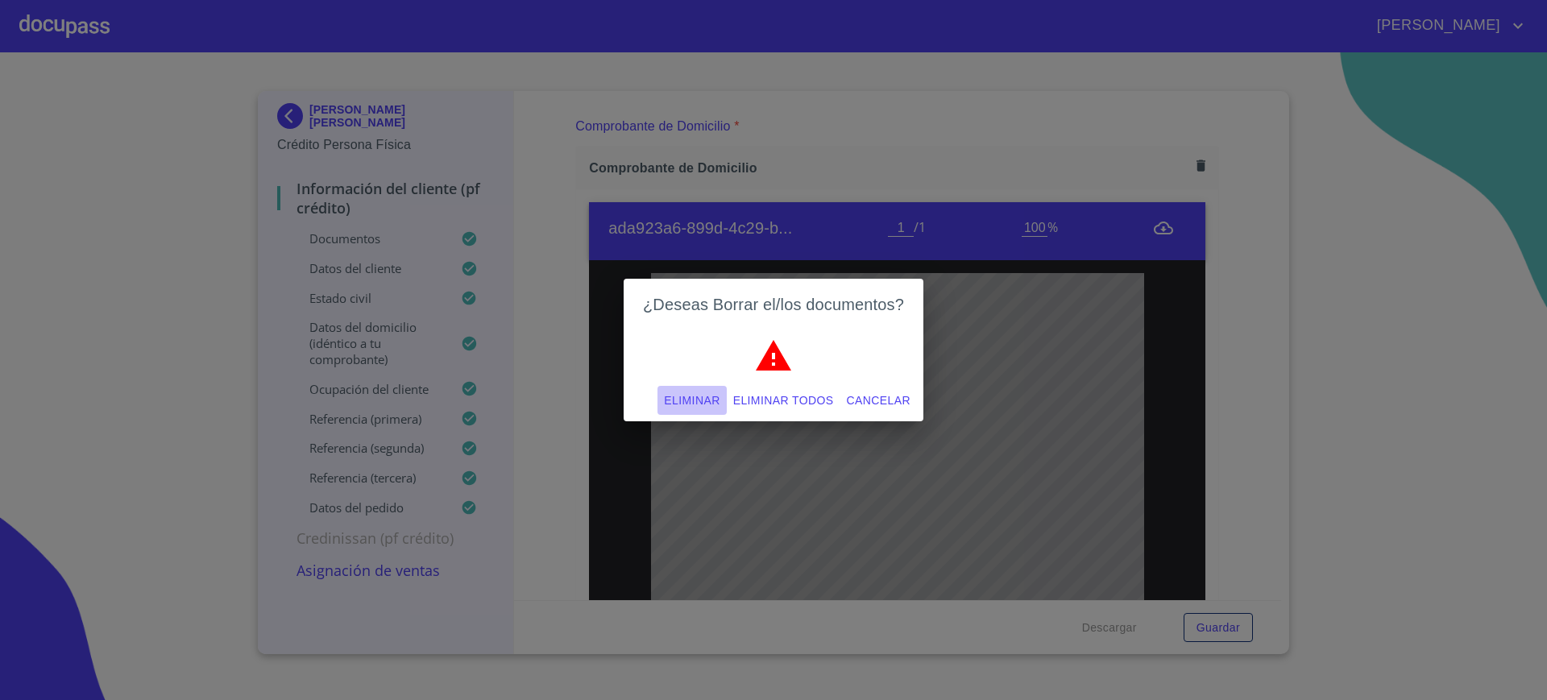 The image size is (1547, 700). Describe the element at coordinates (783, 401) in the screenshot. I see `span: Eliminar todos` at that location.